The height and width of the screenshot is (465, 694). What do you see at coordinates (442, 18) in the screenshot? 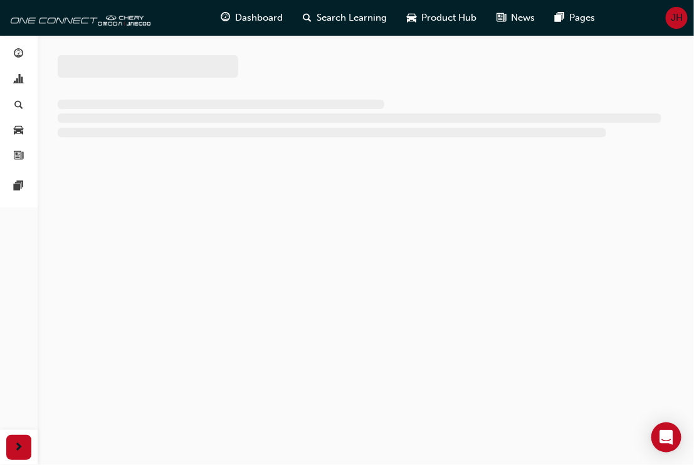
I see `a: car-iconProduct Hub` at bounding box center [442, 18].